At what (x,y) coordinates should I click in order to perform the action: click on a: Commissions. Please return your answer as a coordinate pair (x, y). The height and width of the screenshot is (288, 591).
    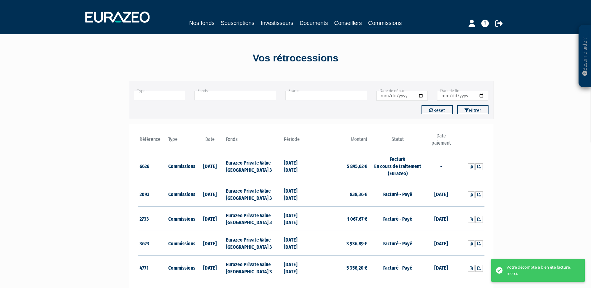
    Looking at the image, I should click on (385, 23).